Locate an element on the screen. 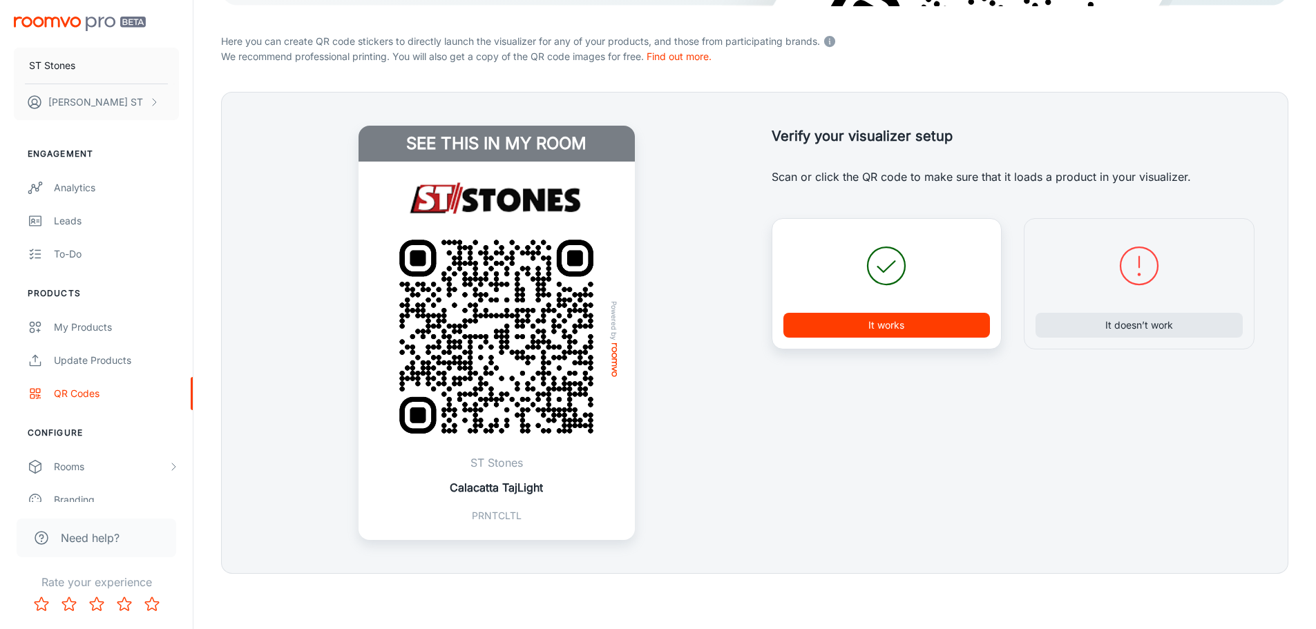 The height and width of the screenshot is (629, 1316). div: Update Products is located at coordinates (116, 361).